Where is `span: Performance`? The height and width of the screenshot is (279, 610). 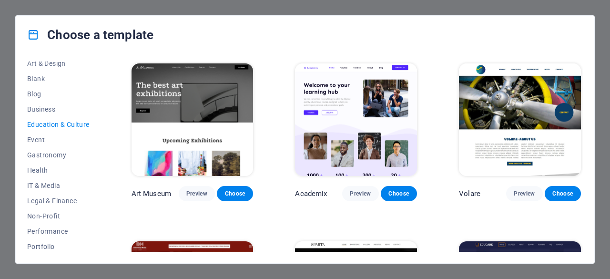
span: Performance is located at coordinates (58, 231).